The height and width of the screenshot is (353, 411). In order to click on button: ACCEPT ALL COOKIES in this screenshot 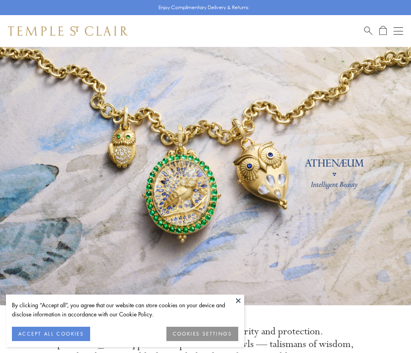, I will do `click(51, 334)`.